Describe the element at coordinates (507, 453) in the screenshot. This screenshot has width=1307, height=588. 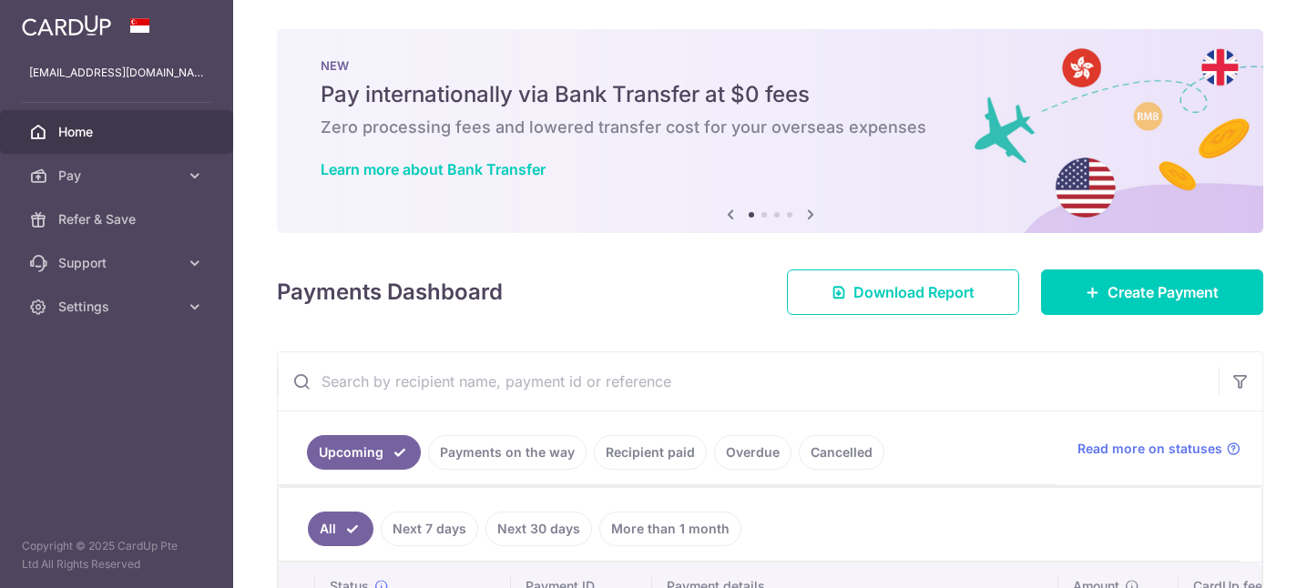
I see `a: Payments on the way` at that location.